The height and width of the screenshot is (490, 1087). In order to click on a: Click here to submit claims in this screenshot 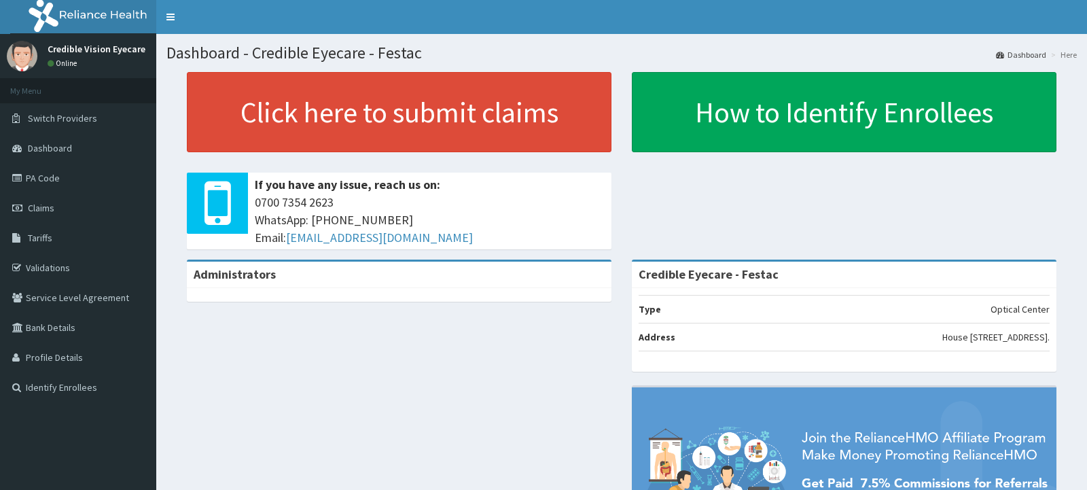, I will do `click(399, 112)`.